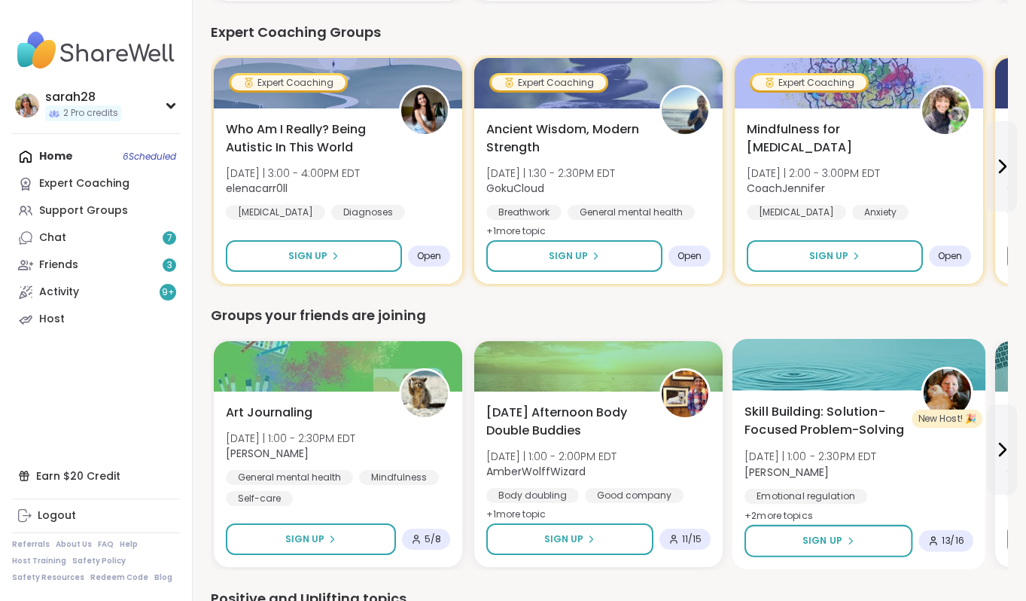 The width and height of the screenshot is (1026, 601). Describe the element at coordinates (39, 561) in the screenshot. I see `a: Host Training` at that location.